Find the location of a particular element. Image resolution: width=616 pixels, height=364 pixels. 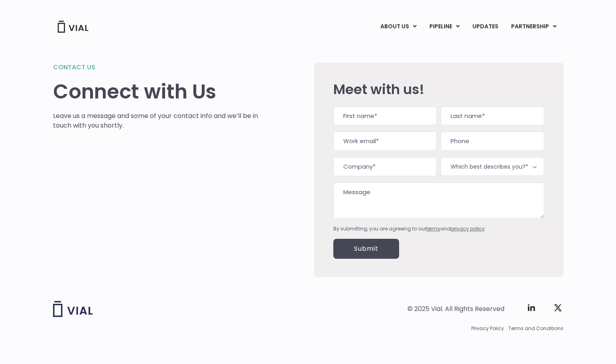

img: Vial Logo is located at coordinates (73, 27).